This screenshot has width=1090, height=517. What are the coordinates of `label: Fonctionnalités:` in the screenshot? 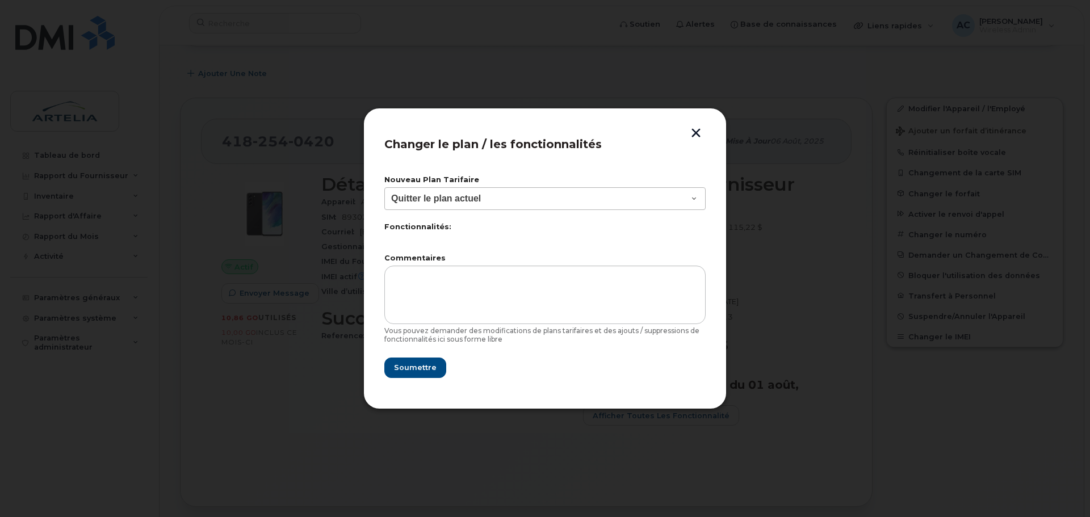 It's located at (545, 227).